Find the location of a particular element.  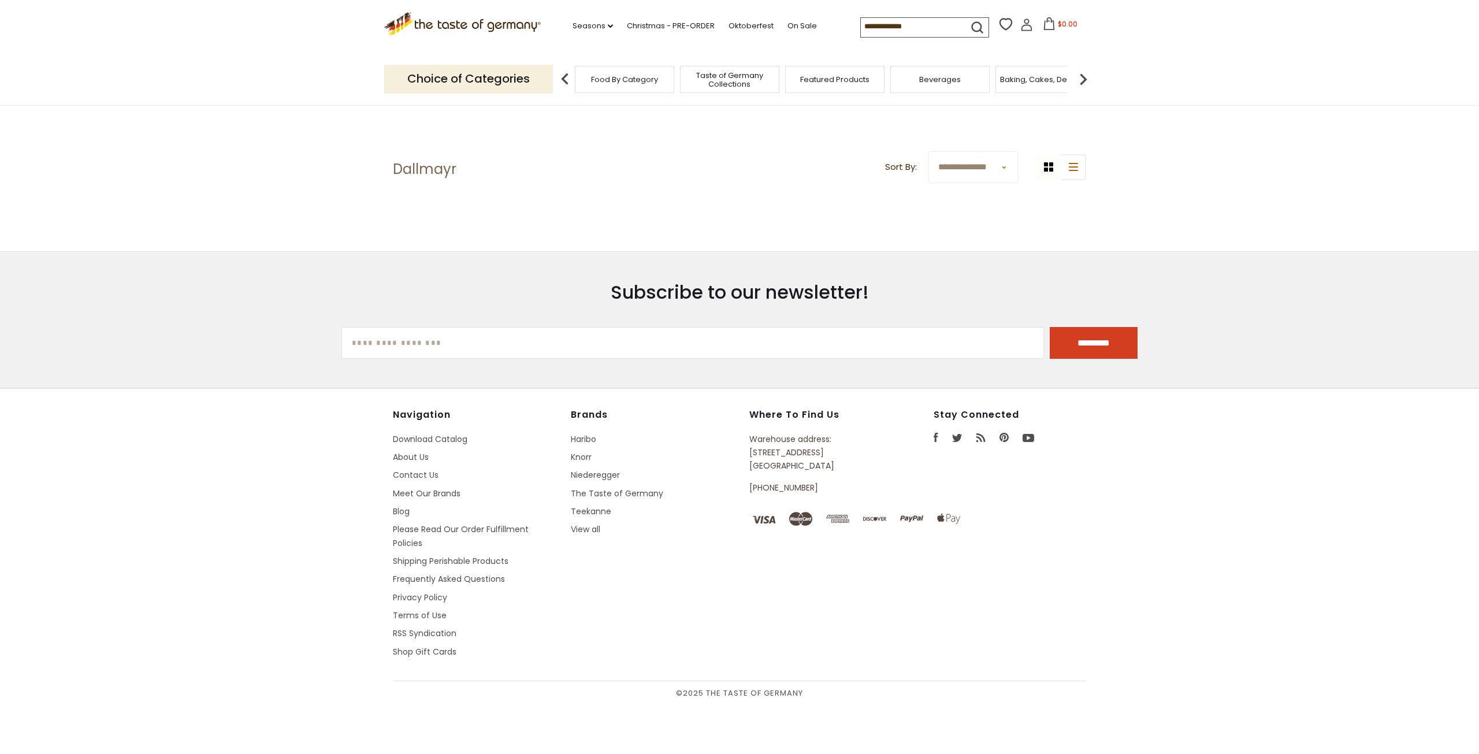

a: On Sale is located at coordinates (802, 26).